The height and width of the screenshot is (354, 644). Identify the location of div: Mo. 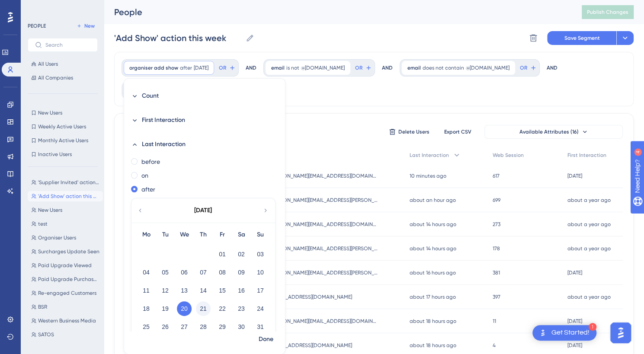
(146, 235).